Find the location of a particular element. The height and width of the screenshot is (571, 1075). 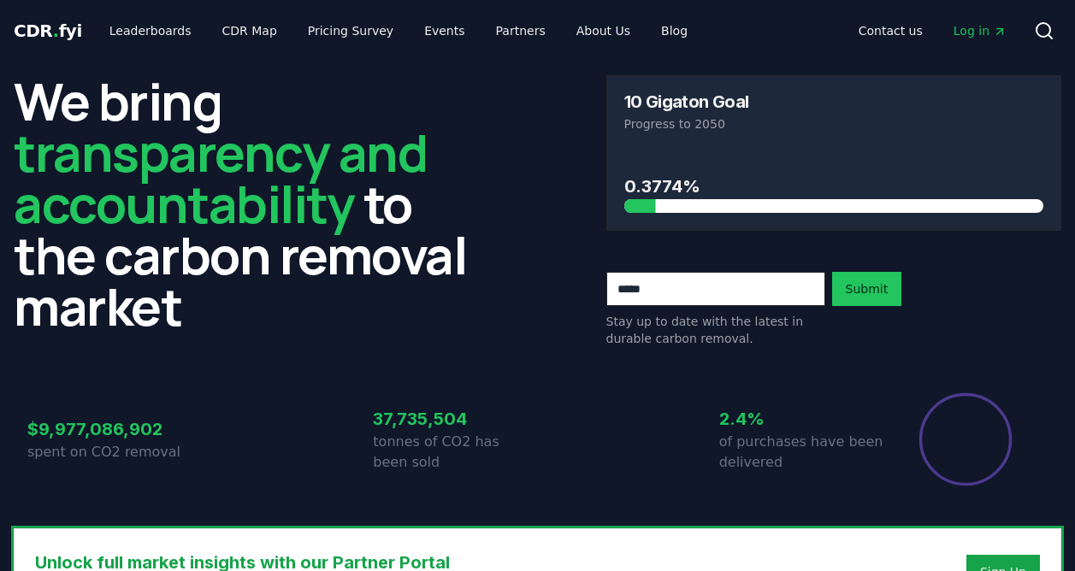

a: CDR Map is located at coordinates (250, 31).